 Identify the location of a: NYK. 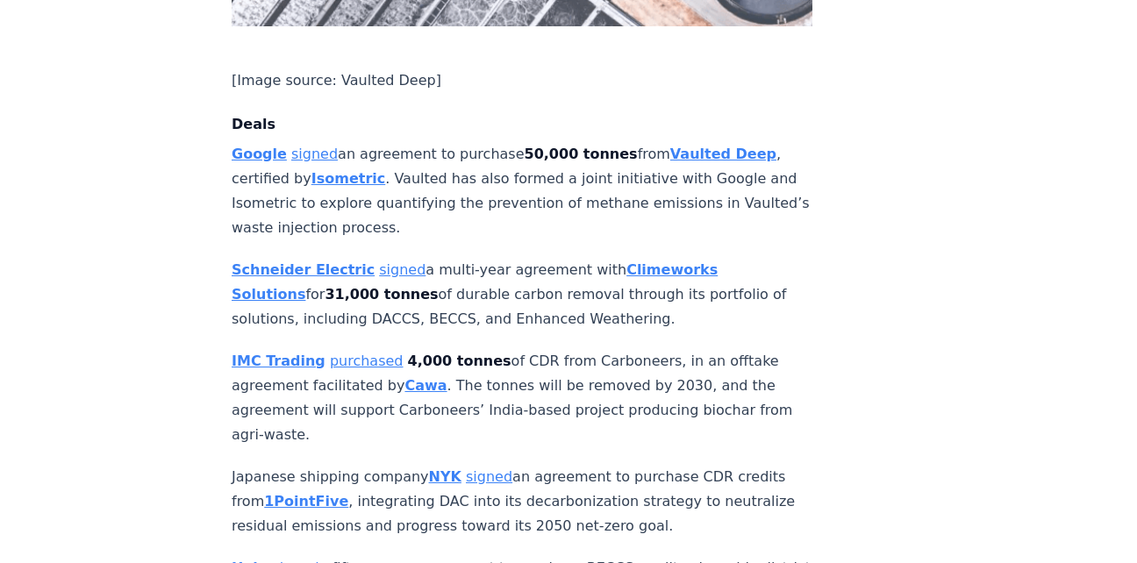
(445, 476).